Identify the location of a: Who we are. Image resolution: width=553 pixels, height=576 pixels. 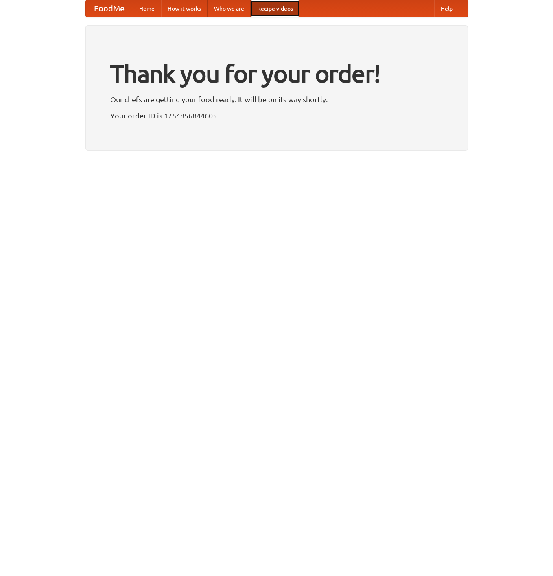
(229, 9).